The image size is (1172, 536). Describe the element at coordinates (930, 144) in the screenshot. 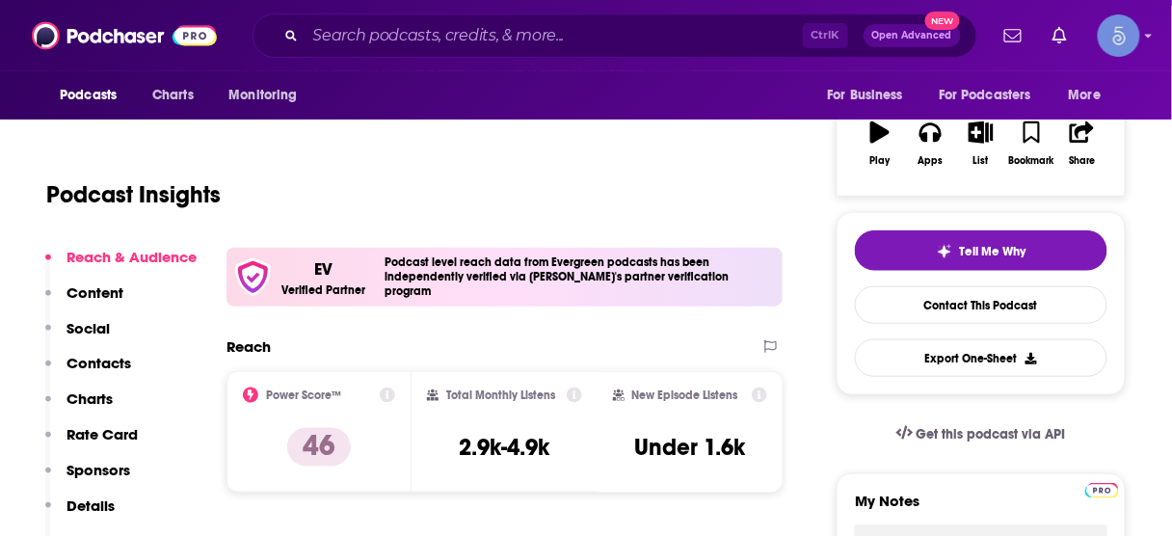

I see `button: Apps` at that location.